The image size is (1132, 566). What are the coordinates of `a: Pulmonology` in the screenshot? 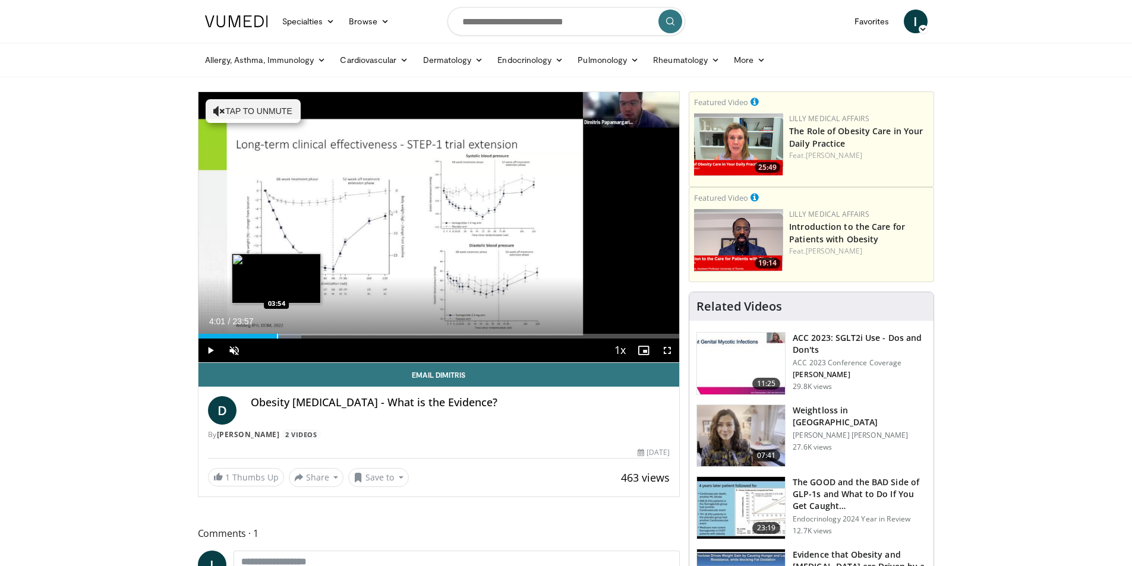 It's located at (608, 60).